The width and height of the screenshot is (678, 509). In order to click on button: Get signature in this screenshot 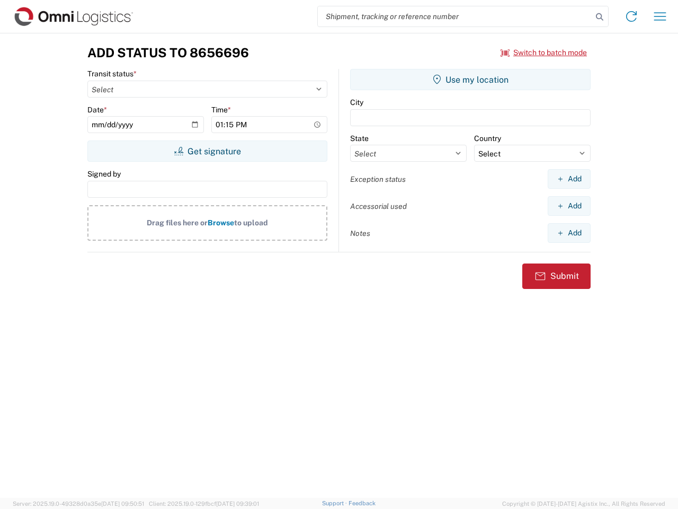, I will do `click(207, 151)`.